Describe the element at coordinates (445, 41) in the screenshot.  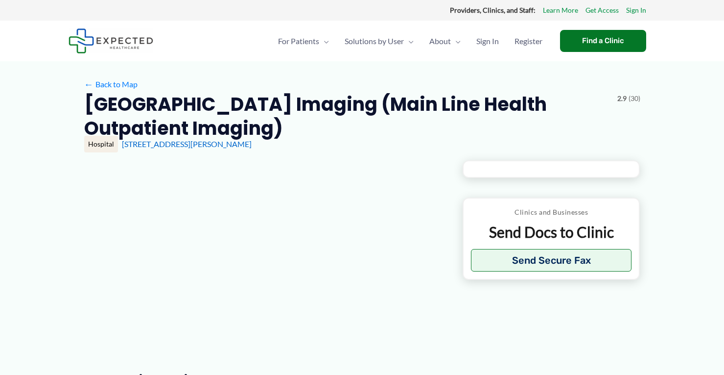
I see `a: AboutMenu Toggle` at that location.